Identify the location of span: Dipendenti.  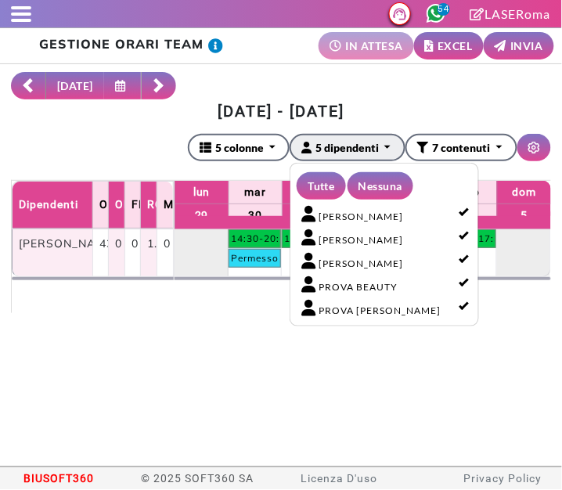
(49, 204).